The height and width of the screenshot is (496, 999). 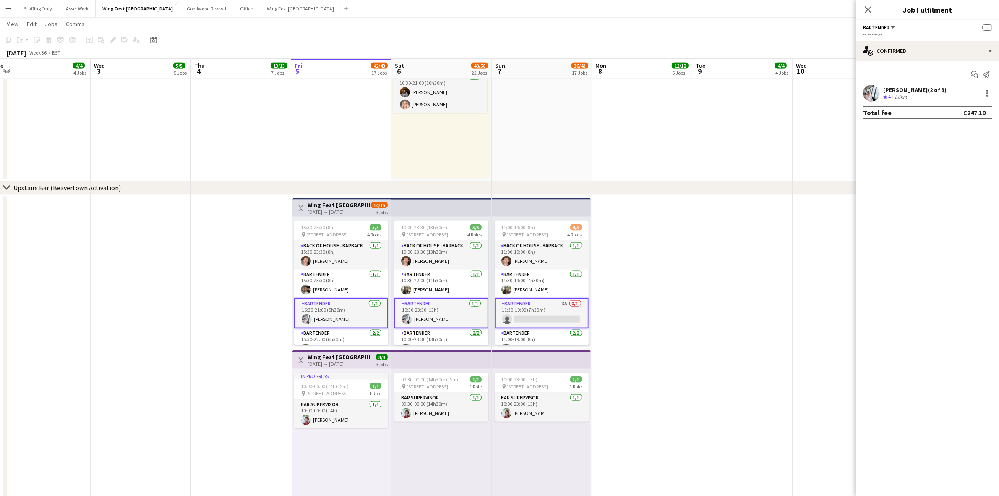 I want to click on app-card-role: Bartender2/211:00-19:00 (8h), so click(x=542, y=348).